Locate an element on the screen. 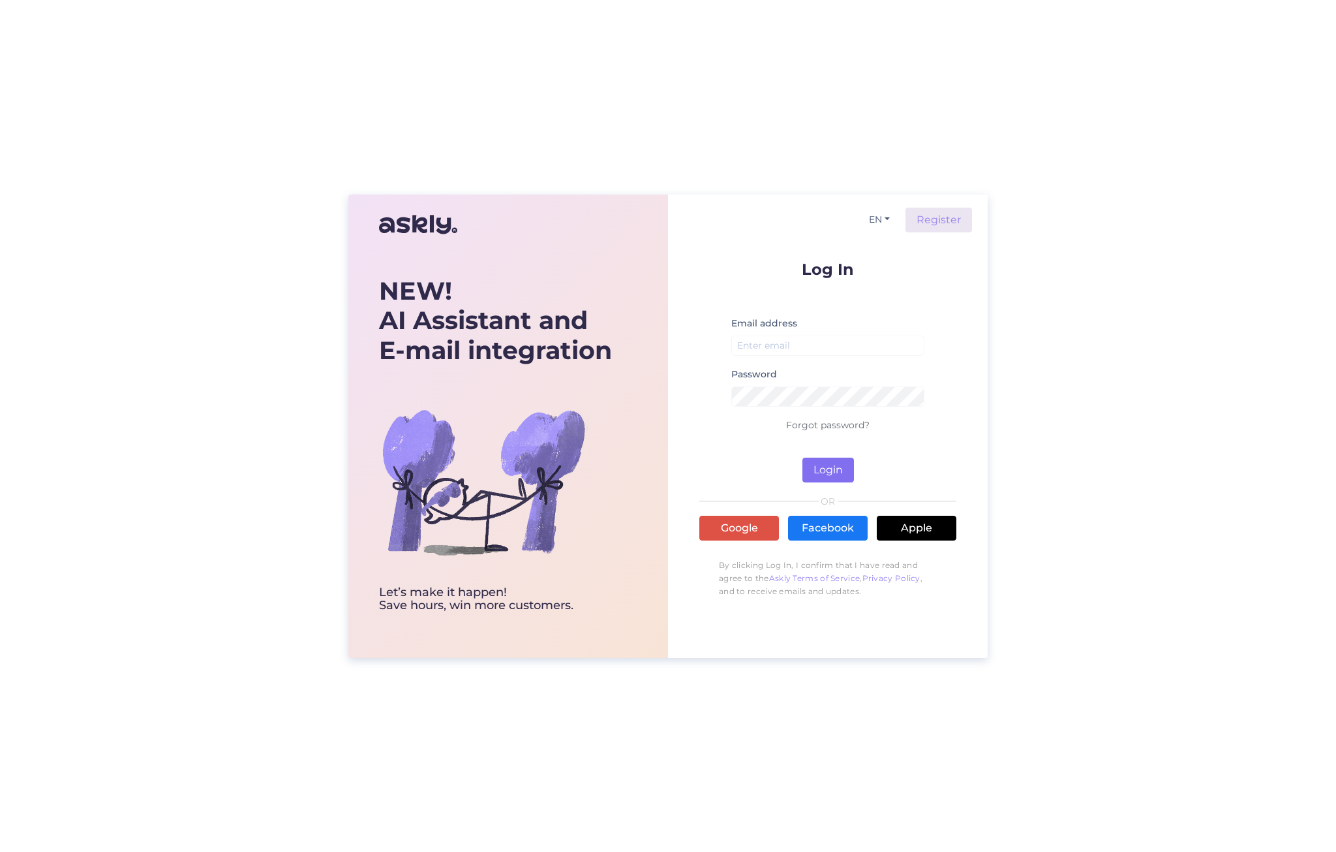  input: Enter email is located at coordinates (828, 345).